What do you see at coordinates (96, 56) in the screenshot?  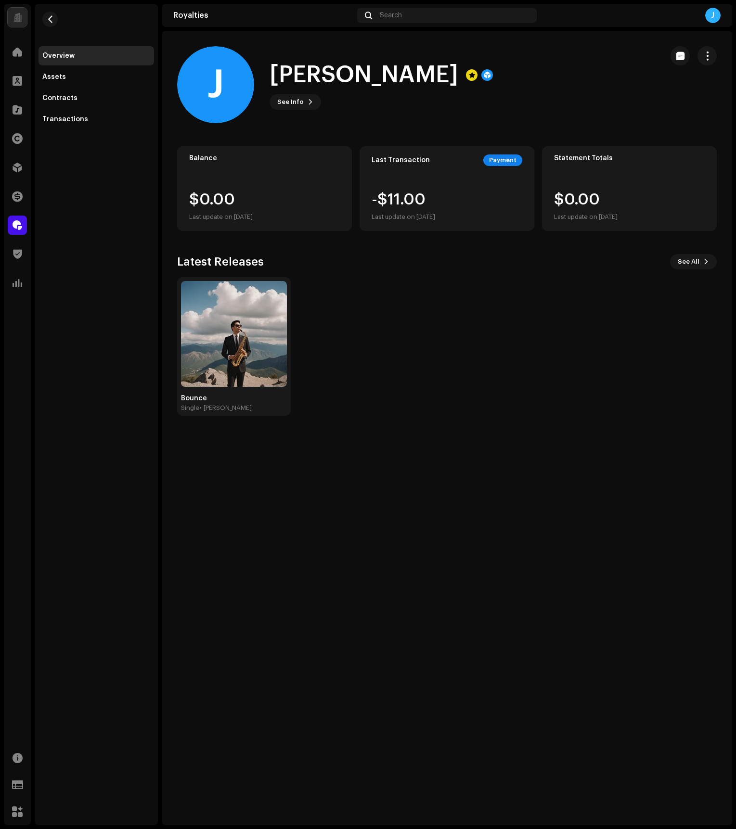 I see `re-m-nav-item: Overview` at bounding box center [96, 56].